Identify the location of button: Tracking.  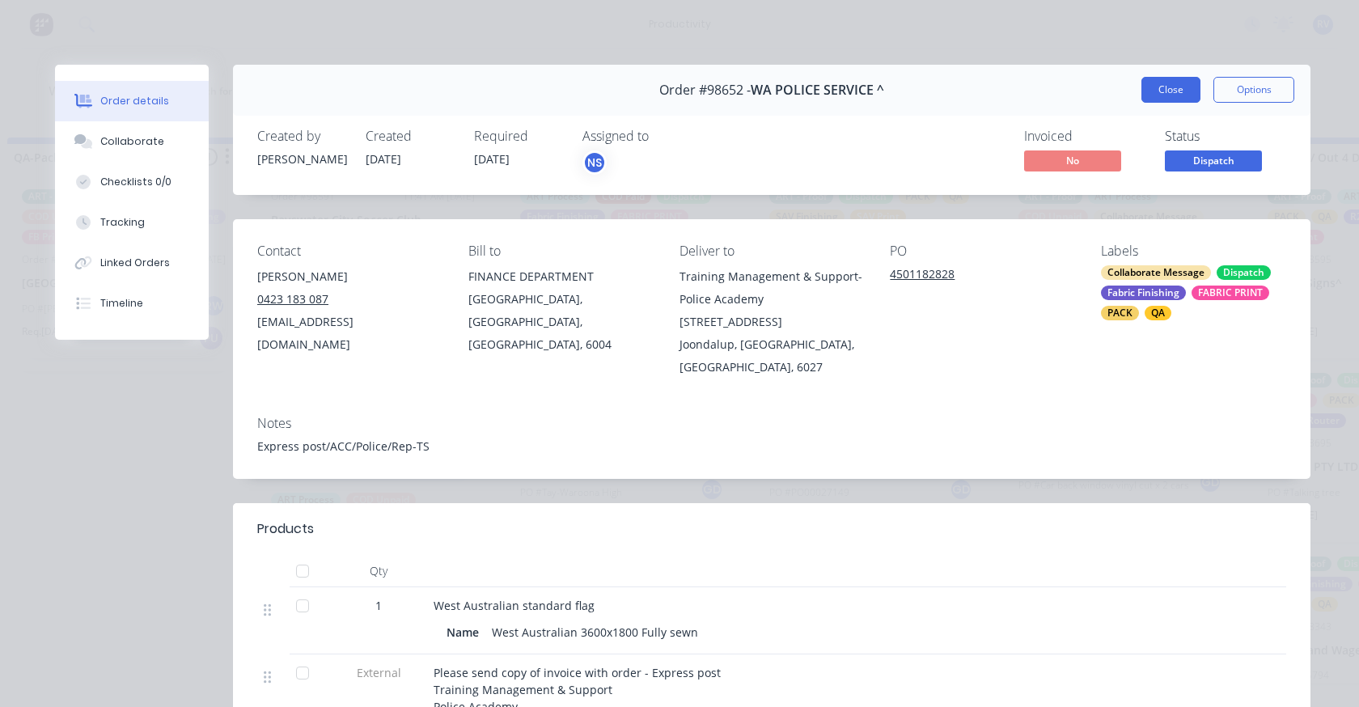
(132, 222).